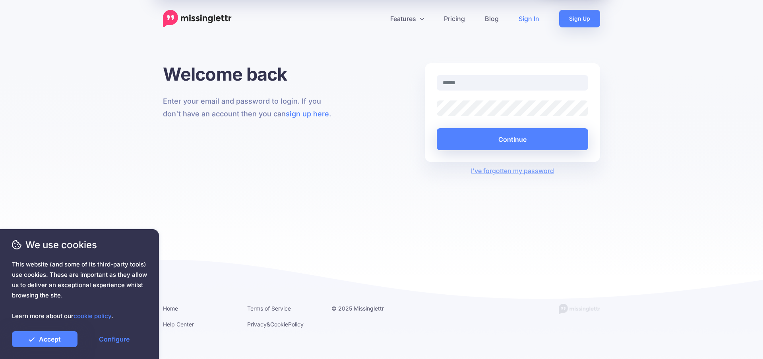  I want to click on a: Accept, so click(45, 340).